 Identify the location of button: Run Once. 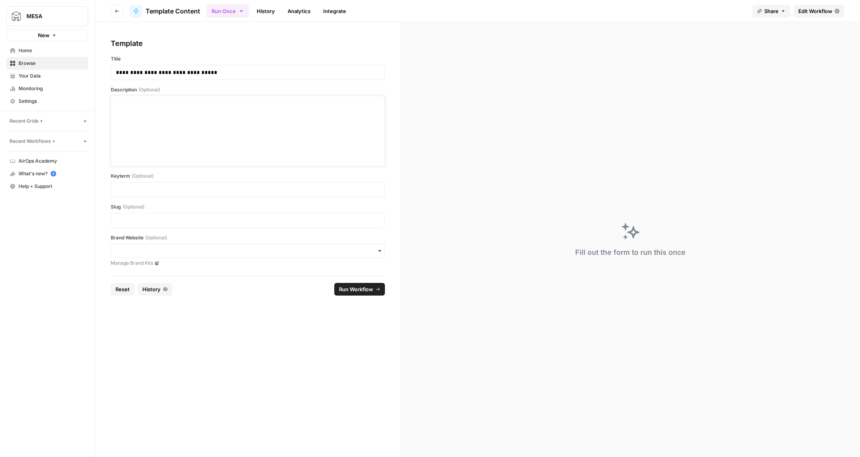
(228, 11).